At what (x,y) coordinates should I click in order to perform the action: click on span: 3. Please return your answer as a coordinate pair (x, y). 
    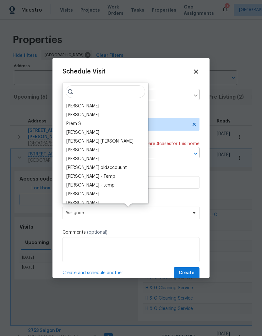
    Looking at the image, I should click on (157, 144).